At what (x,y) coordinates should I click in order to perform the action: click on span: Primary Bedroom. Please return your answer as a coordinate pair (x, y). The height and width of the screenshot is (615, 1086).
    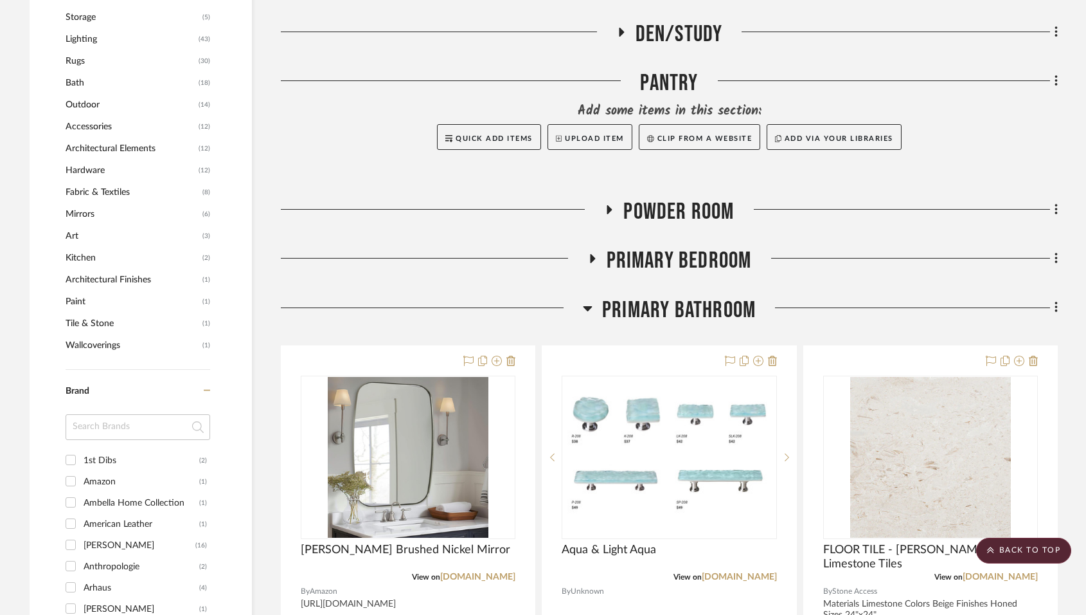
    Looking at the image, I should click on (680, 260).